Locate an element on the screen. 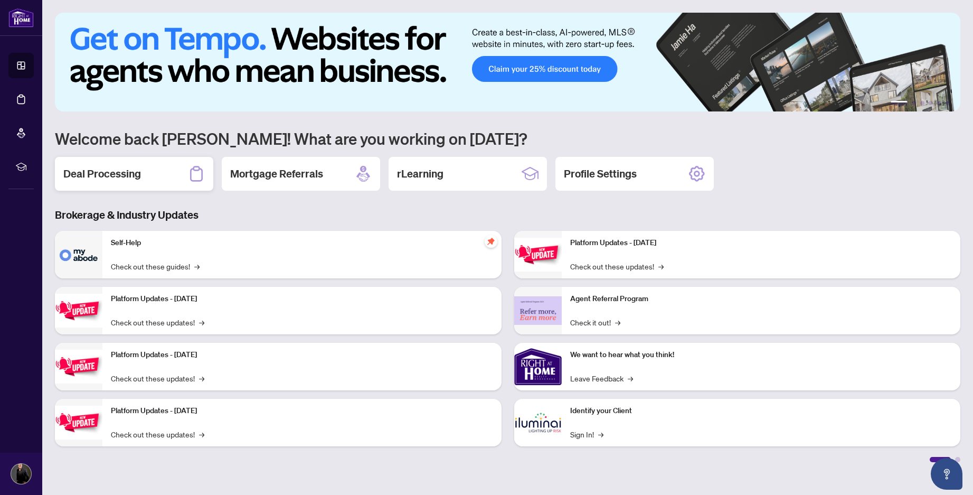  p: We want to hear what you think! is located at coordinates (761, 355).